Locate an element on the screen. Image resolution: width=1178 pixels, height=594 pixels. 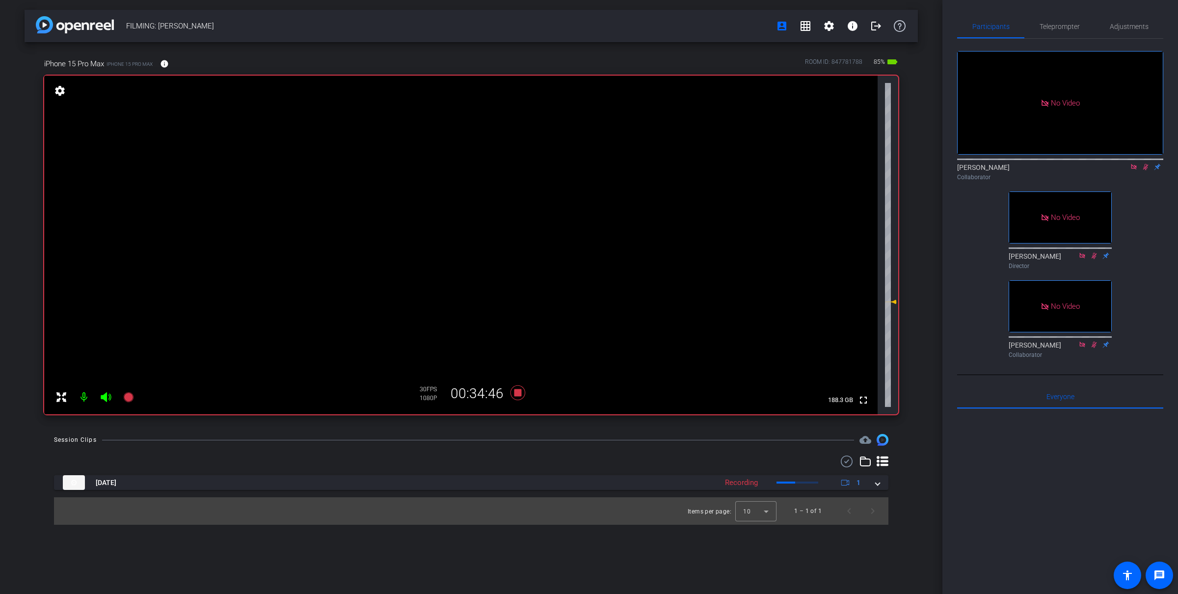
span: Participants is located at coordinates (991, 27).